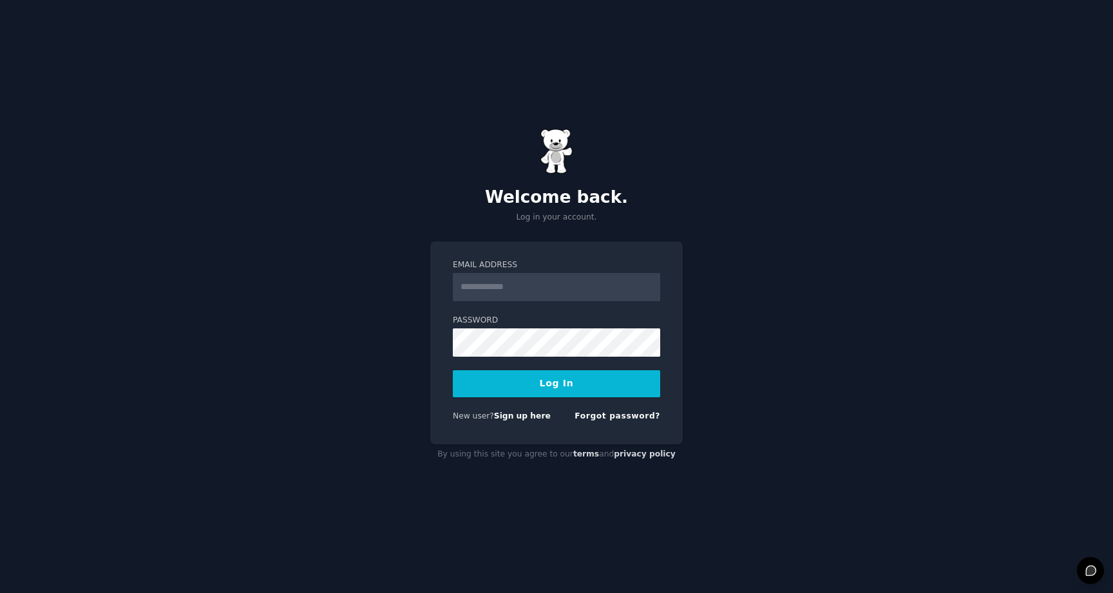  What do you see at coordinates (586, 454) in the screenshot?
I see `a: terms` at bounding box center [586, 454].